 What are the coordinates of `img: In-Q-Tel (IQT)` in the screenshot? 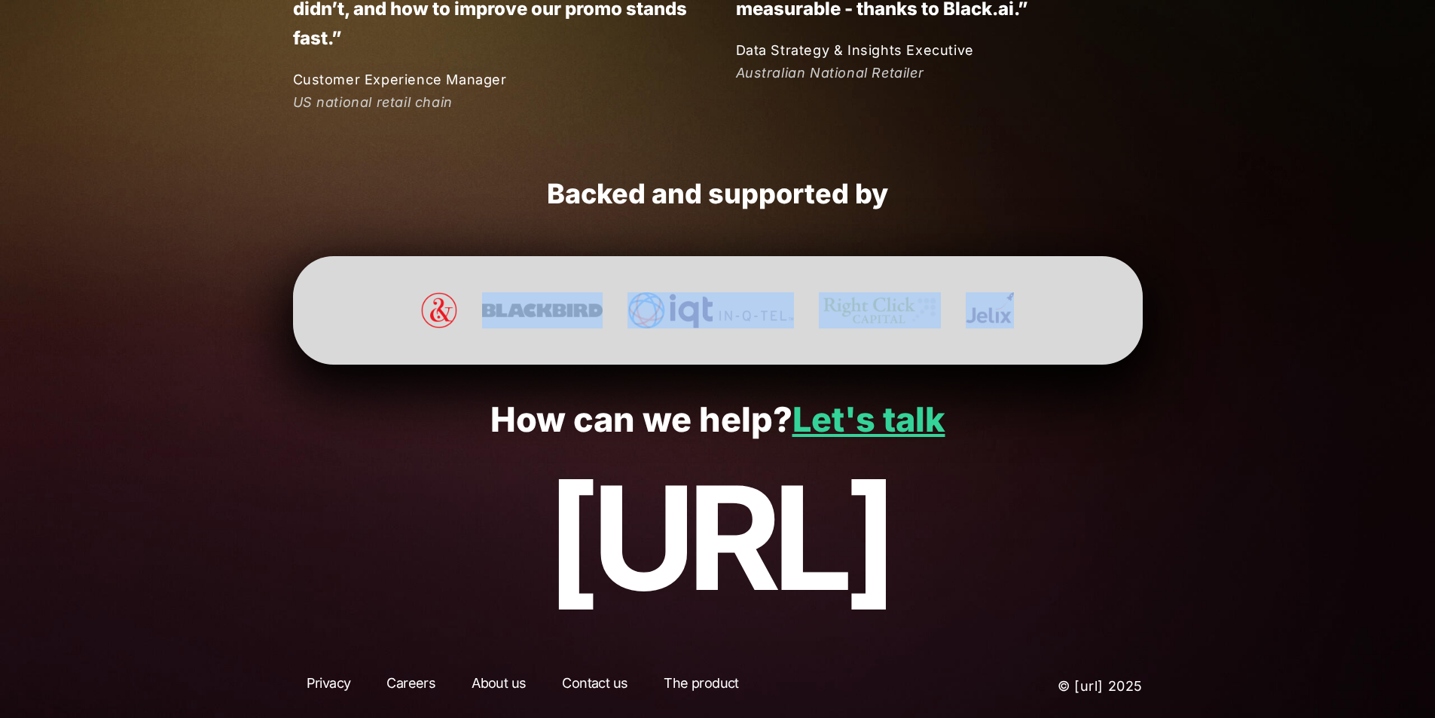 It's located at (710, 310).